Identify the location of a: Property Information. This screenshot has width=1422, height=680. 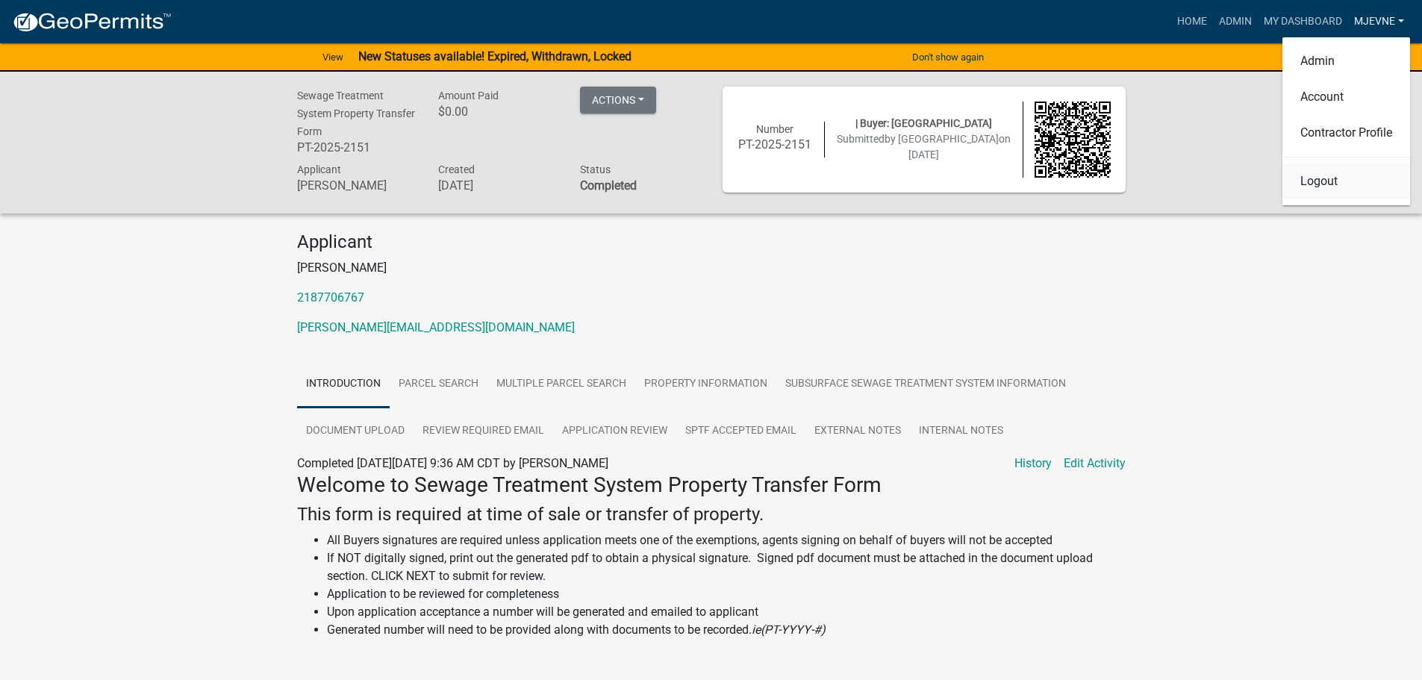
(705, 384).